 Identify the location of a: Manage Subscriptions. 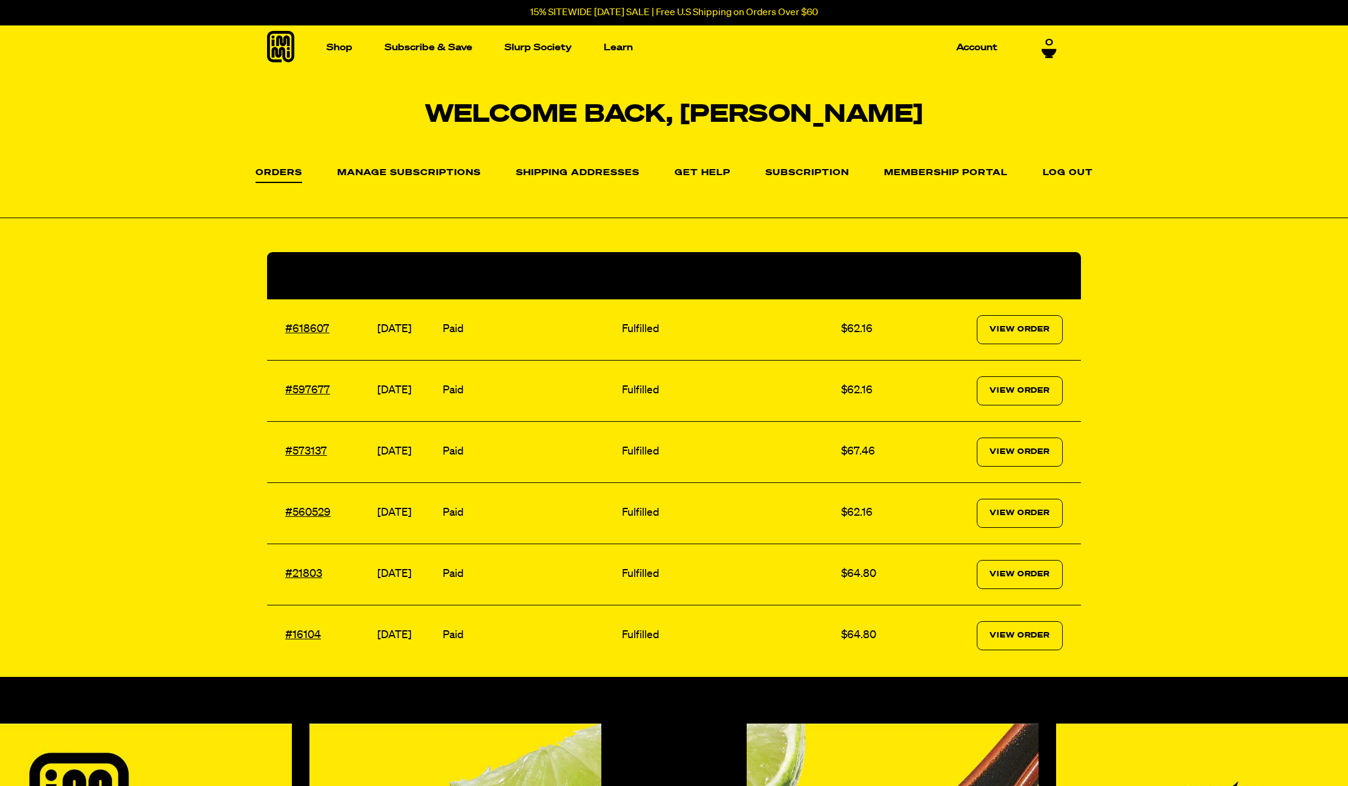
(409, 173).